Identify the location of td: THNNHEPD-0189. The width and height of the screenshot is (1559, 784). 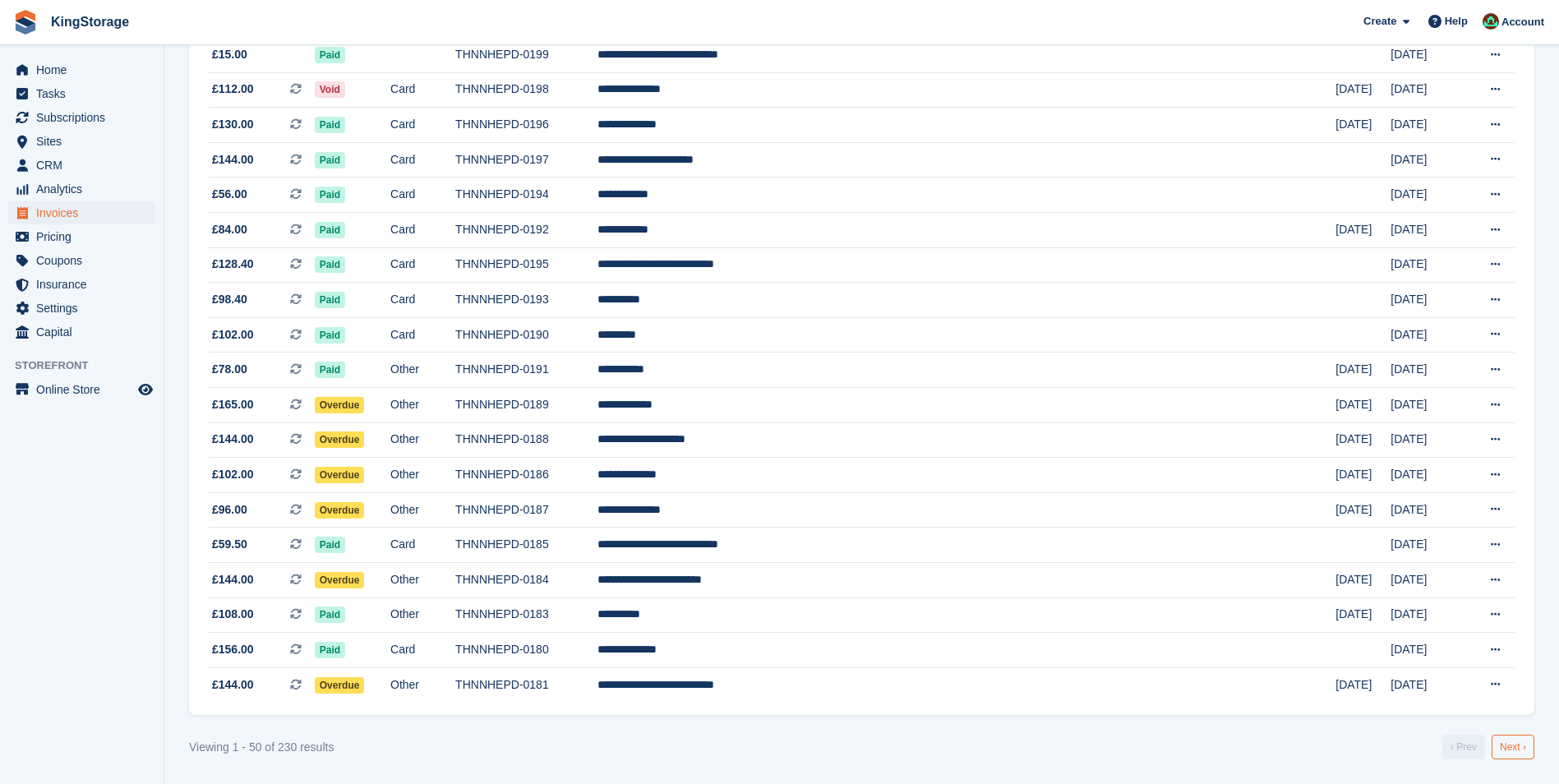
(526, 405).